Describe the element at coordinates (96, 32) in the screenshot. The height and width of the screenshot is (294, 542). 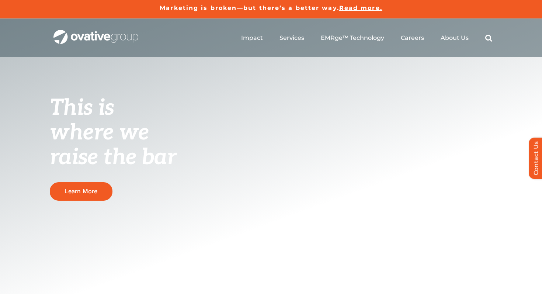
I see `a: OG_Full_horizontal_WHT` at that location.